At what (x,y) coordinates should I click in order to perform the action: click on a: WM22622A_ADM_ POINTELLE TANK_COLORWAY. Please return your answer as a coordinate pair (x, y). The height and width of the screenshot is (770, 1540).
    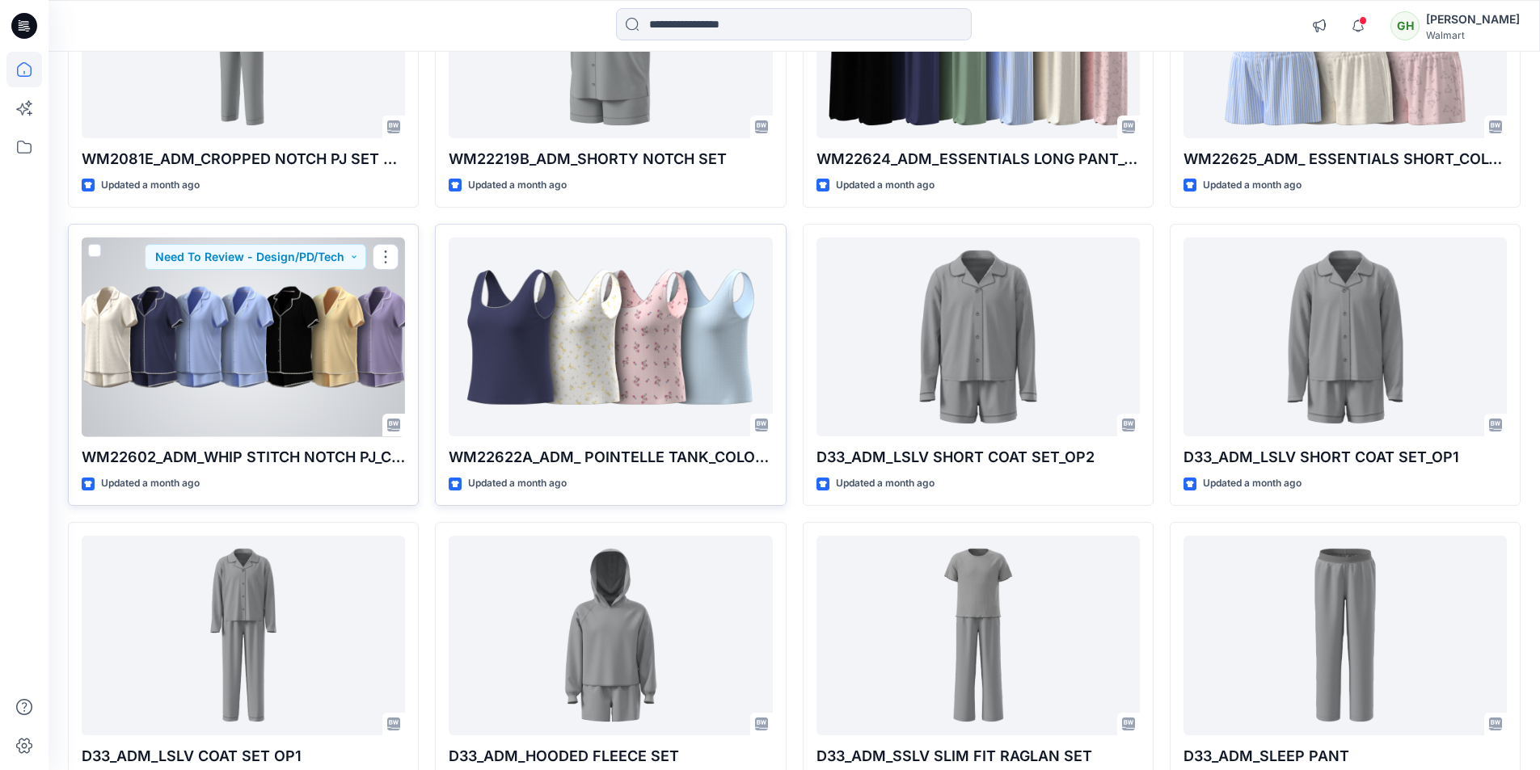
    Looking at the image, I should click on (610, 337).